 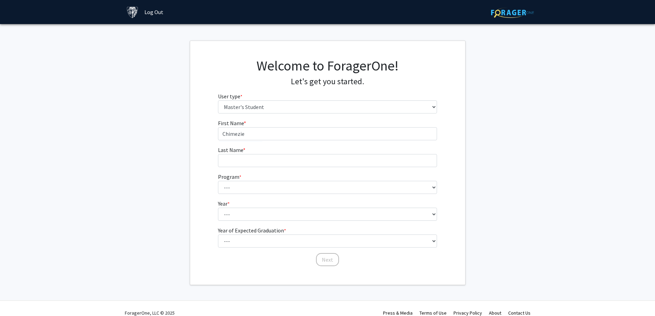 I want to click on a: Press & Media, so click(x=398, y=313).